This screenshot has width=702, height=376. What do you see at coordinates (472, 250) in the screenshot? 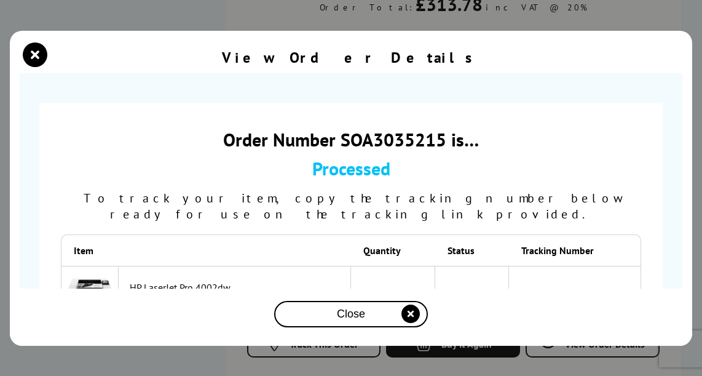
I see `th: Status` at bounding box center [472, 250].